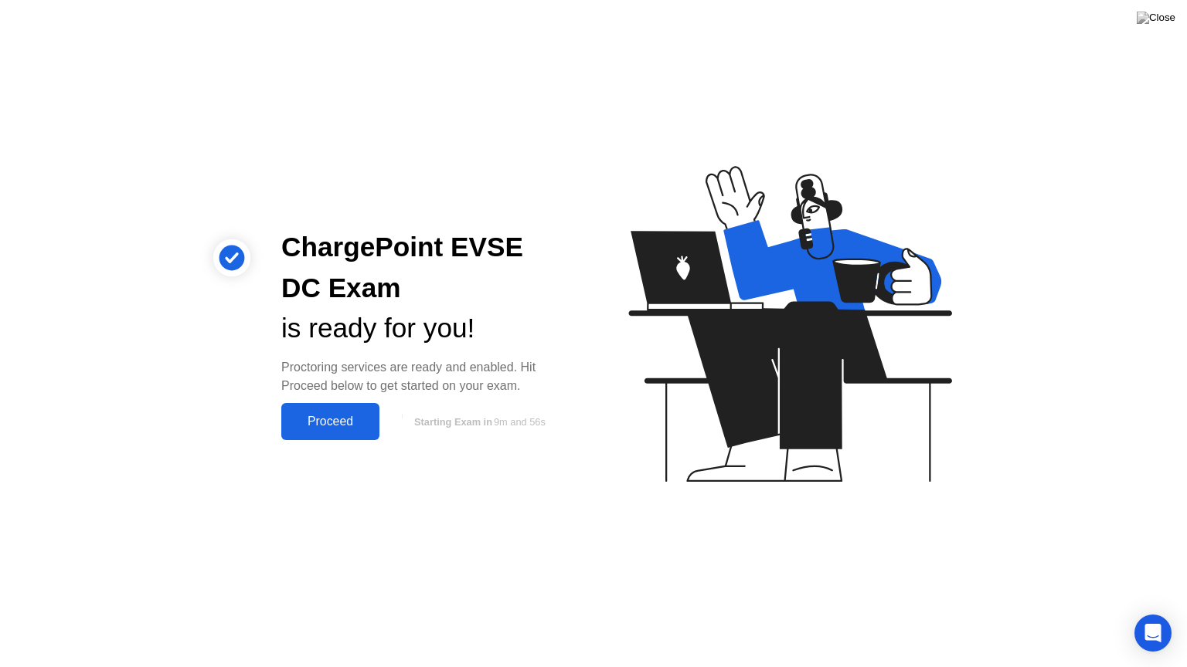 This screenshot has height=667, width=1187. What do you see at coordinates (1156, 18) in the screenshot?
I see `img: Close` at bounding box center [1156, 18].